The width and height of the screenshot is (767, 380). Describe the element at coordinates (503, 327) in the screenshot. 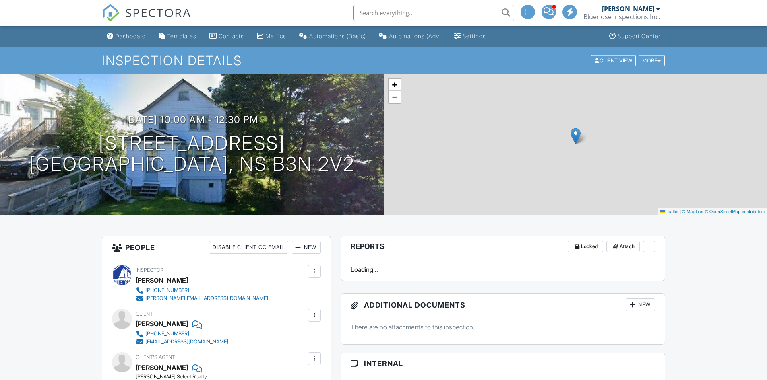

I see `p: There are no attachments to this inspection.` at that location.